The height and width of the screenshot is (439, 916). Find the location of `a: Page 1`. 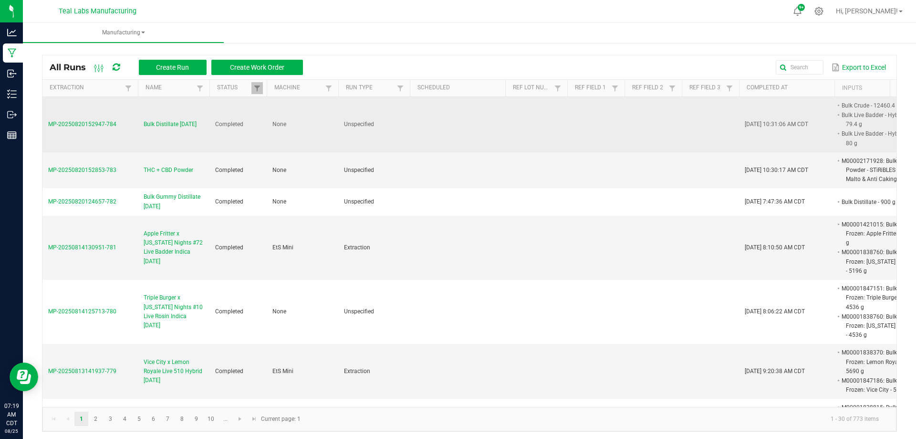

a: Page 1 is located at coordinates (81, 419).